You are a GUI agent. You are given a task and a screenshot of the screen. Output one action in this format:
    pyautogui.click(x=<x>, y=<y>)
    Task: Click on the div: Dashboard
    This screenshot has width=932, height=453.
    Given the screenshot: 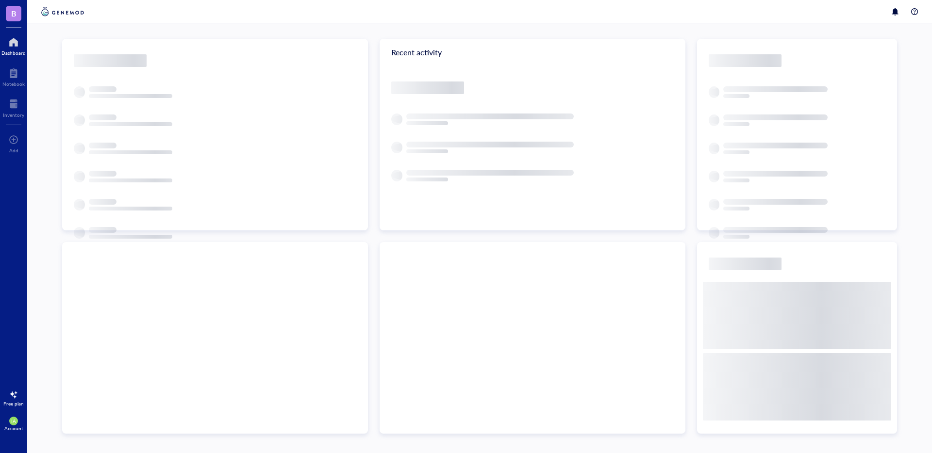 What is the action you would take?
    pyautogui.click(x=14, y=53)
    